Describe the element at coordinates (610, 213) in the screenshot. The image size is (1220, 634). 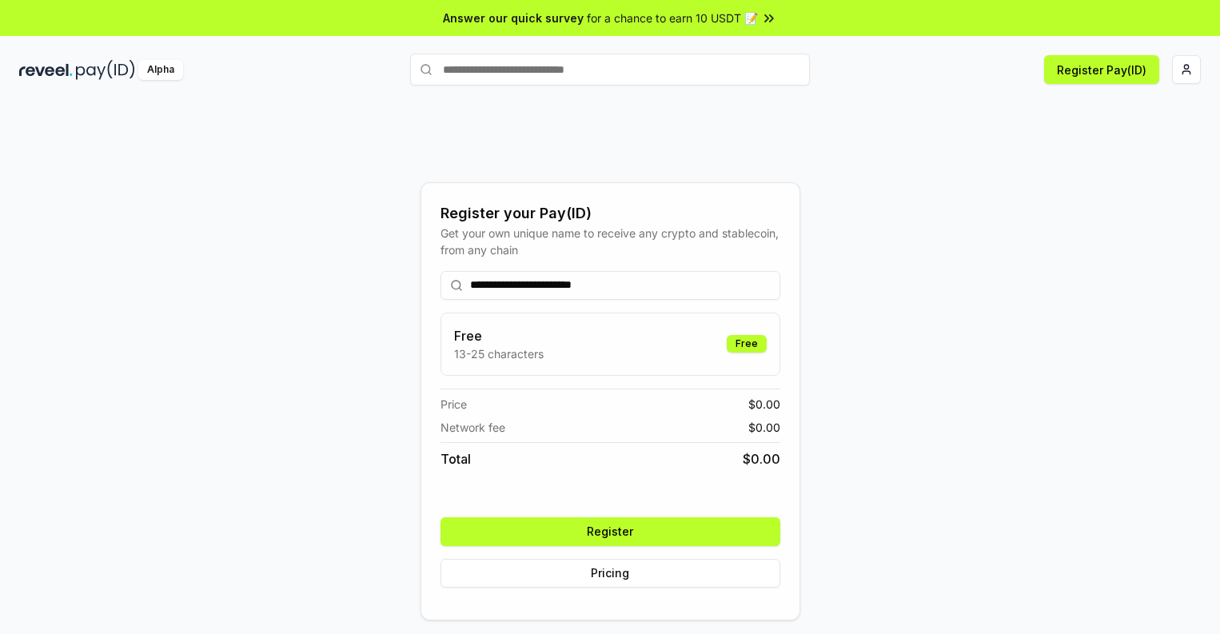
I see `div: Register your Pay(ID)` at that location.